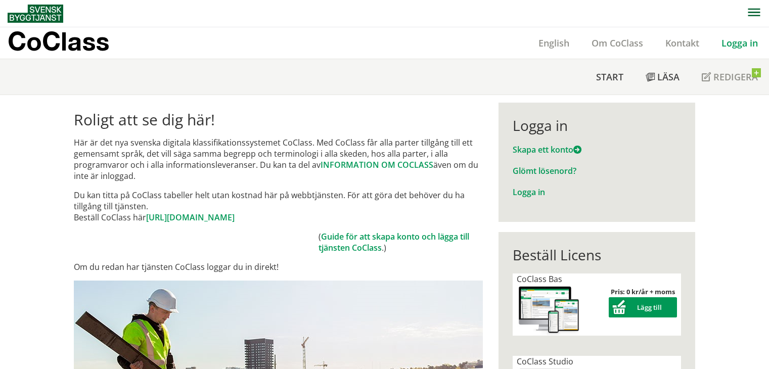 This screenshot has width=769, height=369. I want to click on p: Om du redan har tjänsten CoClass loggar du in direkt!, so click(278, 267).